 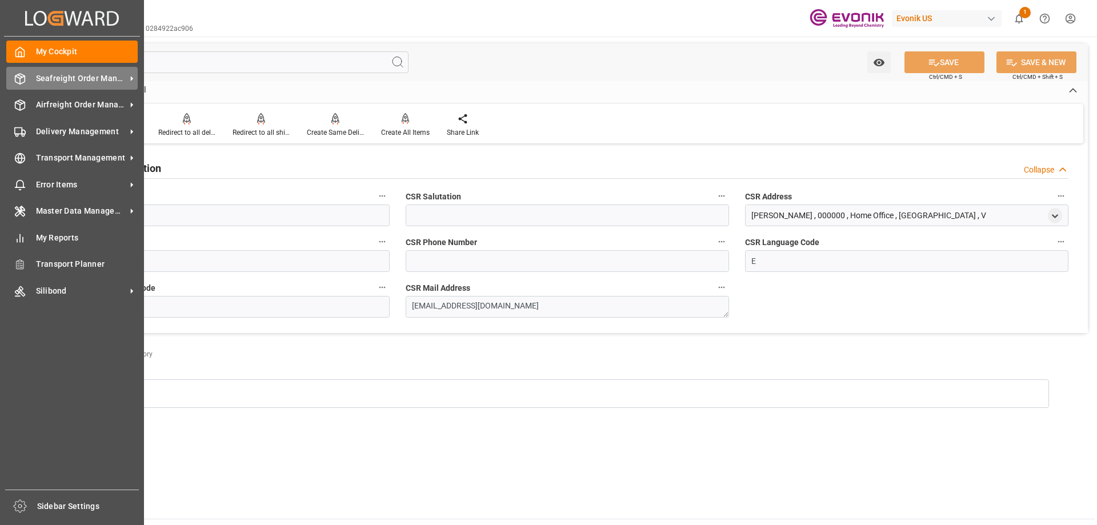 I want to click on img: Evonik-brand-mark-Deep-Purple-RGB.jpeg_1700498283.jpeg, so click(x=846, y=18).